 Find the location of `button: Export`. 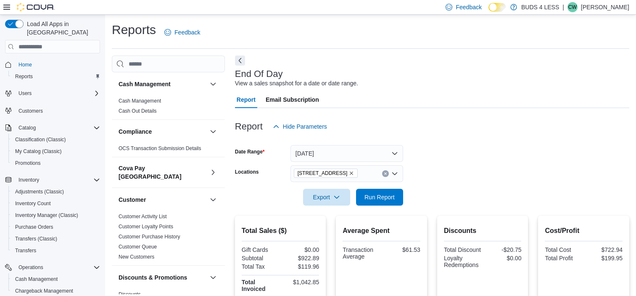

button: Export is located at coordinates (327, 197).